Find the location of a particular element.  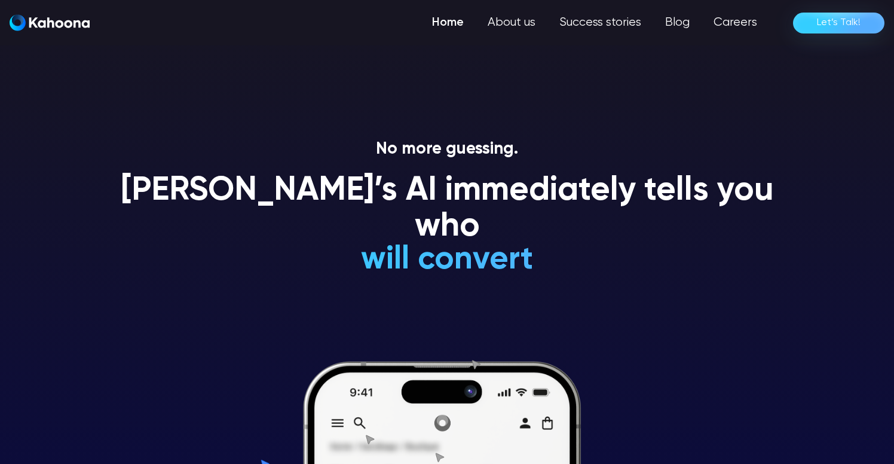

a: Blog is located at coordinates (677, 23).